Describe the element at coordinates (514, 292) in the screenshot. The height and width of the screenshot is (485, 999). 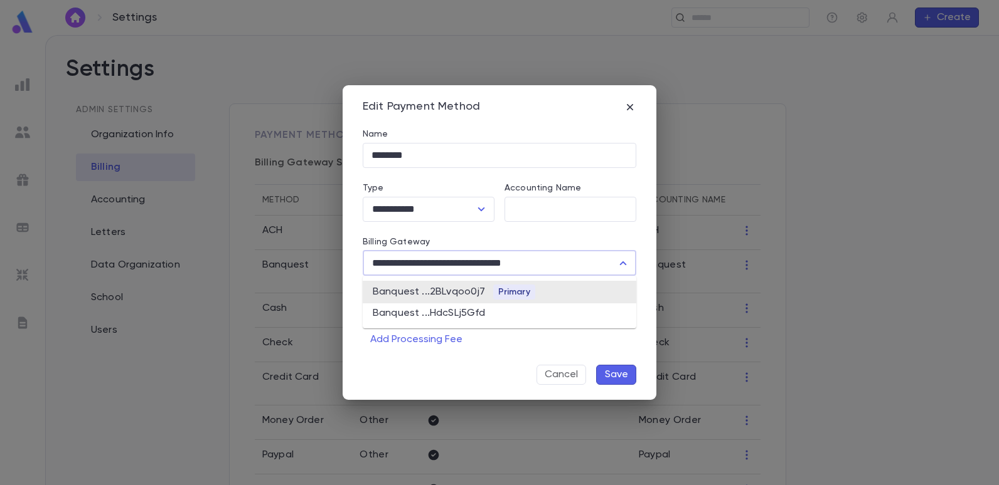
I see `span: Primary` at that location.